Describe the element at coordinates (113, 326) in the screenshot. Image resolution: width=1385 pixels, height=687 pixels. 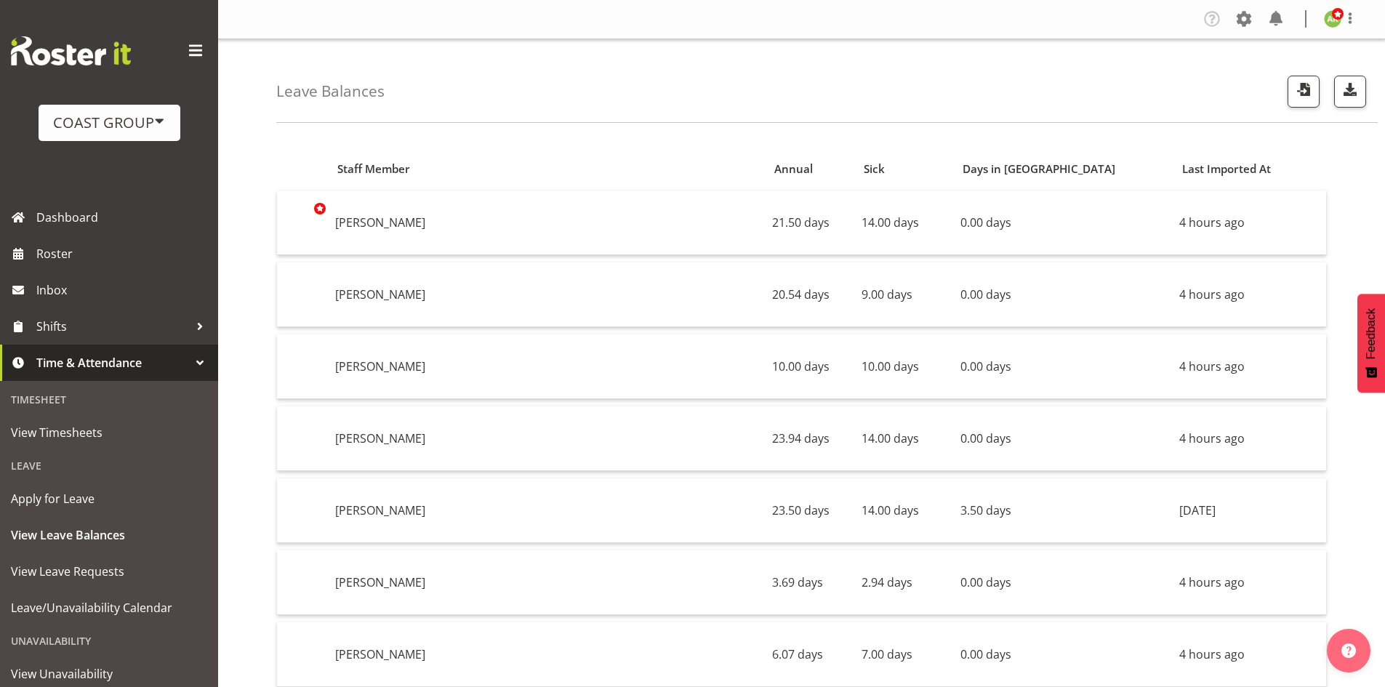
I see `span: Shifts` at that location.